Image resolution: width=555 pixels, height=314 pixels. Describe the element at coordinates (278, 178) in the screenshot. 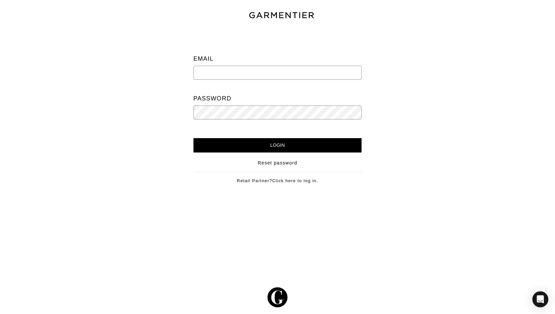

I see `div: Retail Partner?` at that location.